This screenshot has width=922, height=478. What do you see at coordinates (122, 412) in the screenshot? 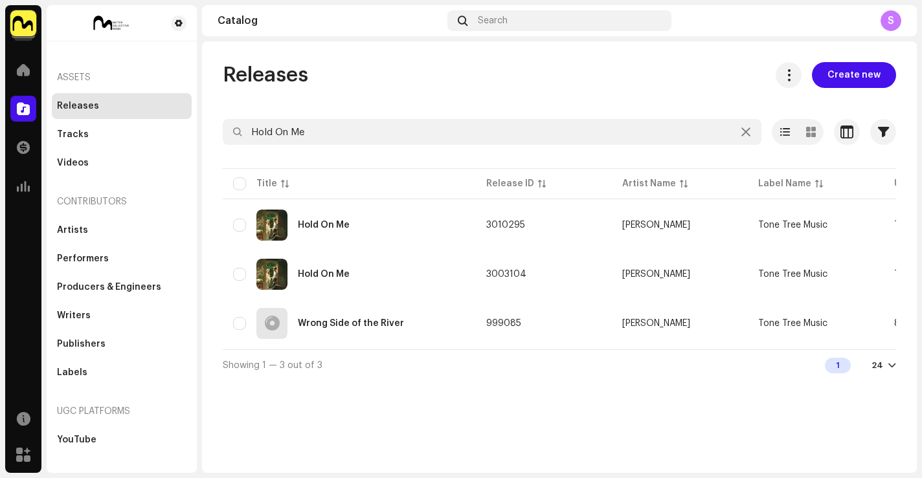
I see `div: UGC Platforms` at bounding box center [122, 412].